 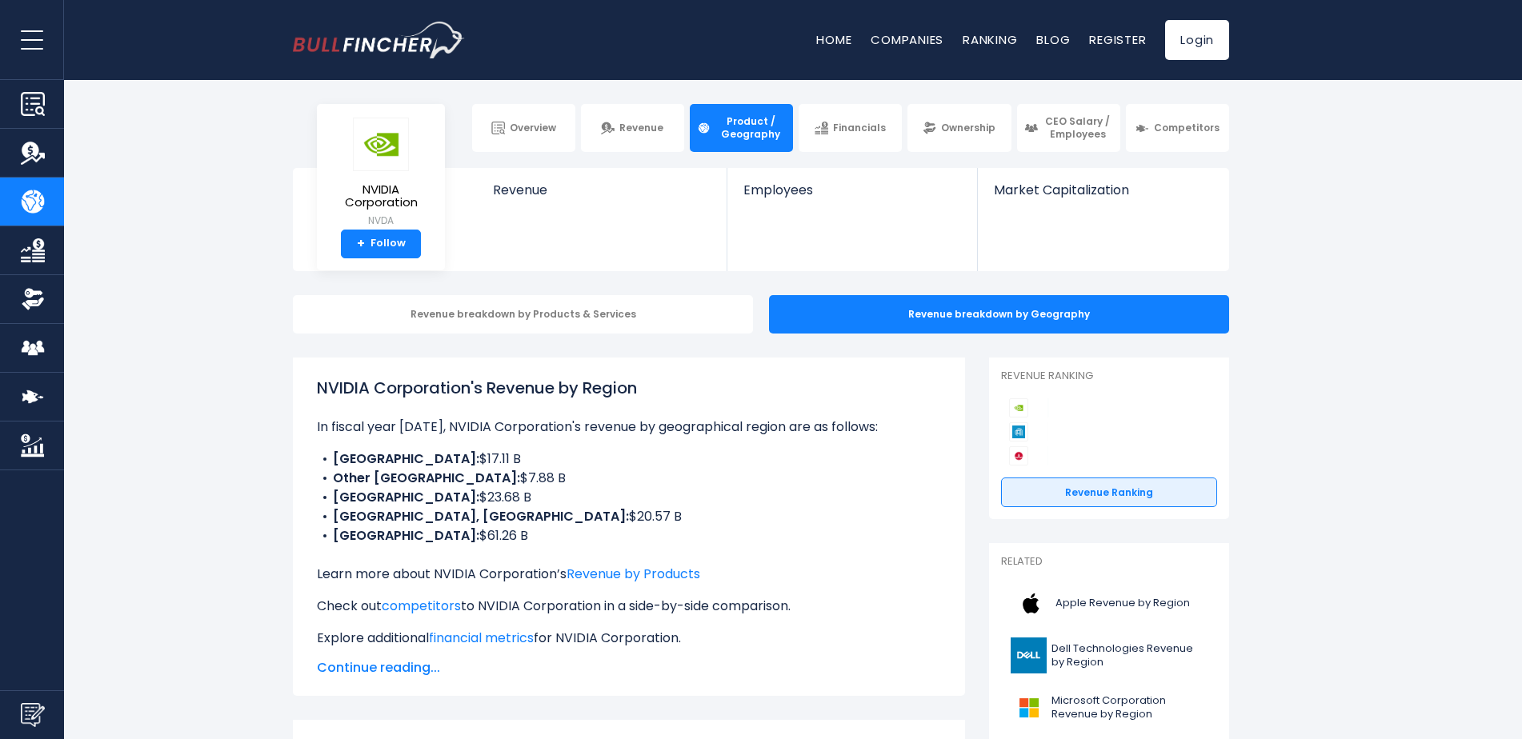 I want to click on span: Employees, so click(x=851, y=190).